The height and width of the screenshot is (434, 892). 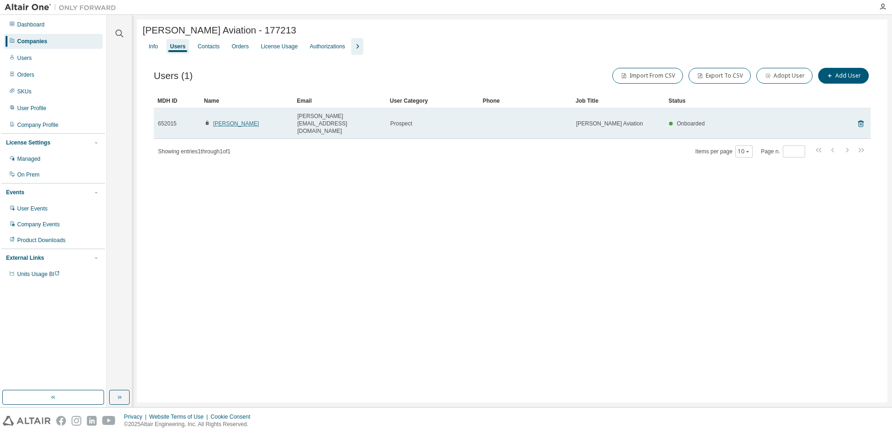 I want to click on span: Items per page, so click(x=724, y=151).